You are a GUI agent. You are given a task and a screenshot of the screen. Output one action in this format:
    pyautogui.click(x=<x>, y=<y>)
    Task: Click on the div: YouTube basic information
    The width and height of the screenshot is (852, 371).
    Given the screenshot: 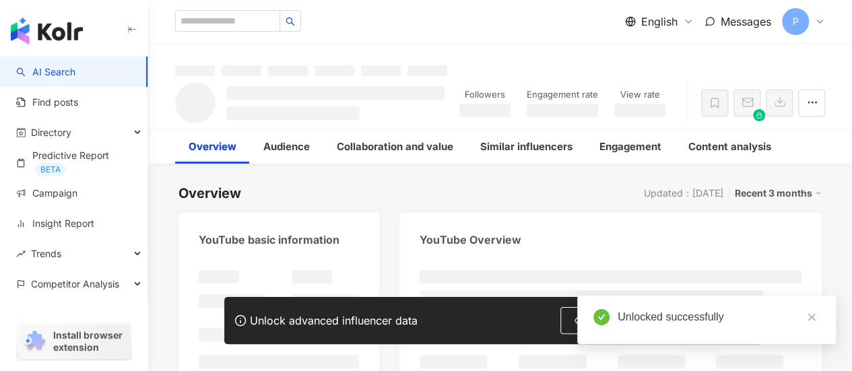 What is the action you would take?
    pyautogui.click(x=269, y=240)
    